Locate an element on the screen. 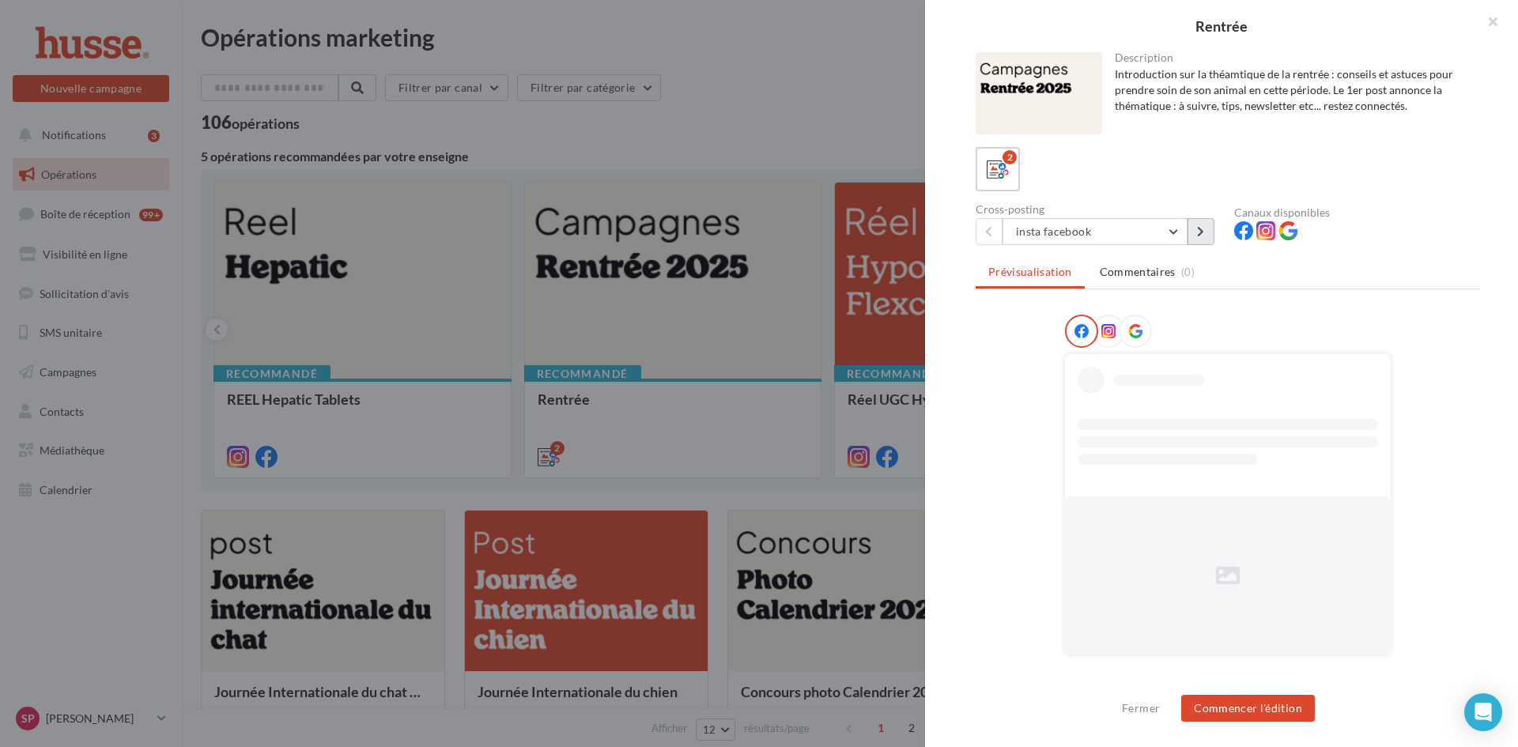 The width and height of the screenshot is (1518, 747). div: Description is located at coordinates (1291, 58).